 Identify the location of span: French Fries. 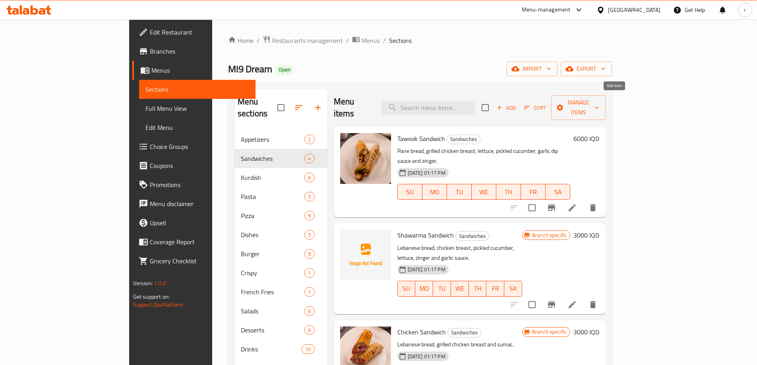
(273, 292).